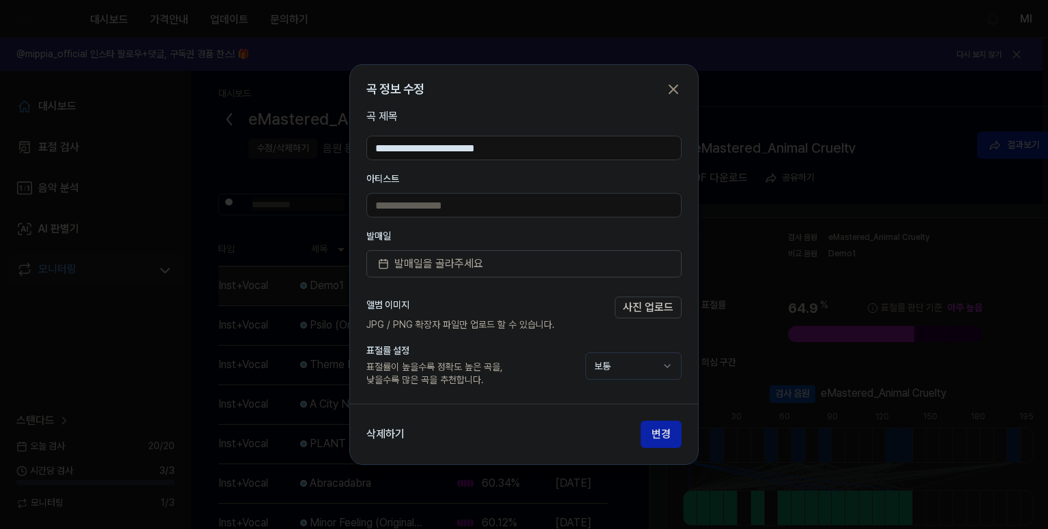 Image resolution: width=1048 pixels, height=529 pixels. I want to click on label: 곡 제목, so click(524, 117).